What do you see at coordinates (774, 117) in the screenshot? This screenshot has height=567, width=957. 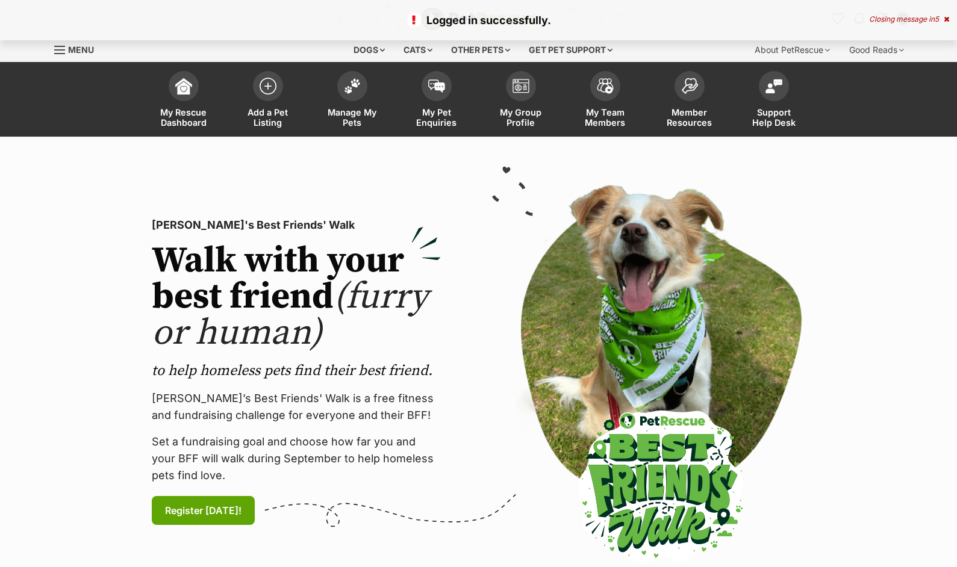 I see `span: Support Help Desk` at bounding box center [774, 117].